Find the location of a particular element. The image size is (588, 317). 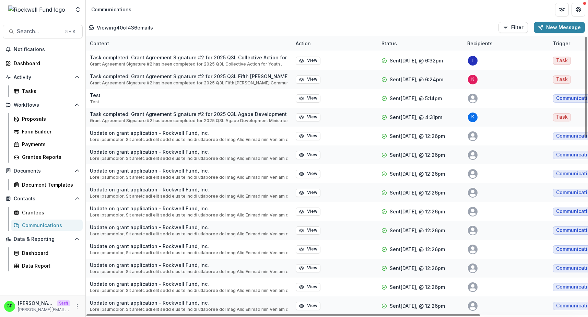

p: Test is located at coordinates (95, 95).